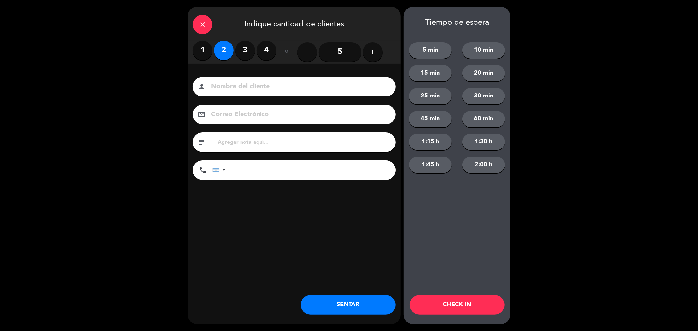 This screenshot has width=698, height=331. I want to click on label: 4, so click(266, 50).